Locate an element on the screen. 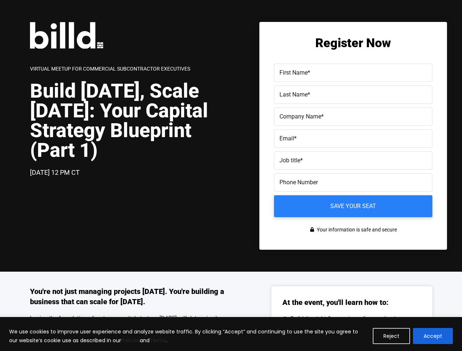 The image size is (462, 351). span: Virtual Meetup for Commercial Subcontractor Executives is located at coordinates (110, 69).